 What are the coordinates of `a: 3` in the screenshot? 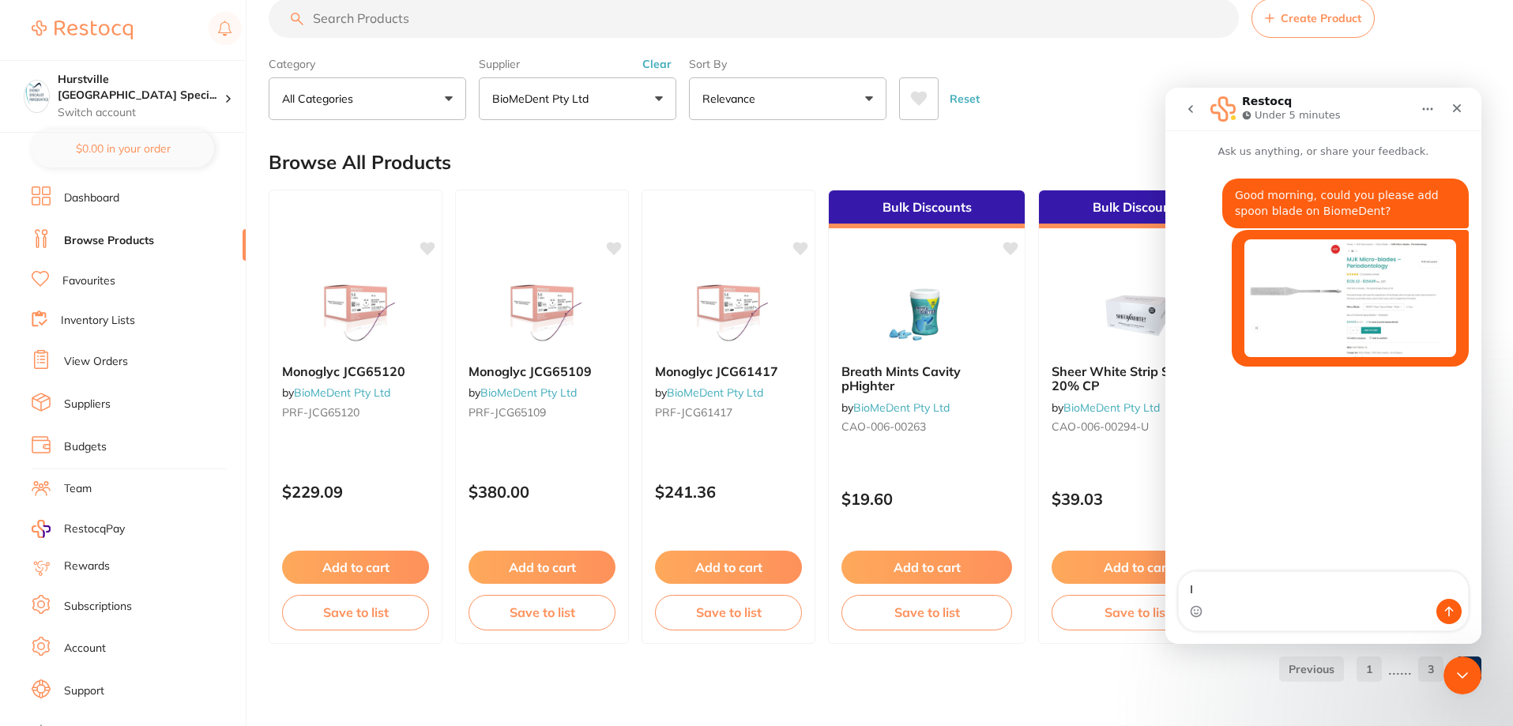 It's located at (1431, 669).